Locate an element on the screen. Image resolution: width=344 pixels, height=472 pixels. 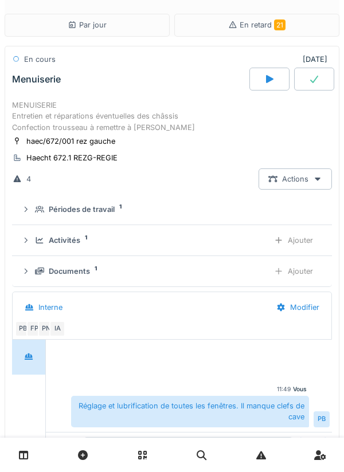
div: Interne is located at coordinates (50, 307).